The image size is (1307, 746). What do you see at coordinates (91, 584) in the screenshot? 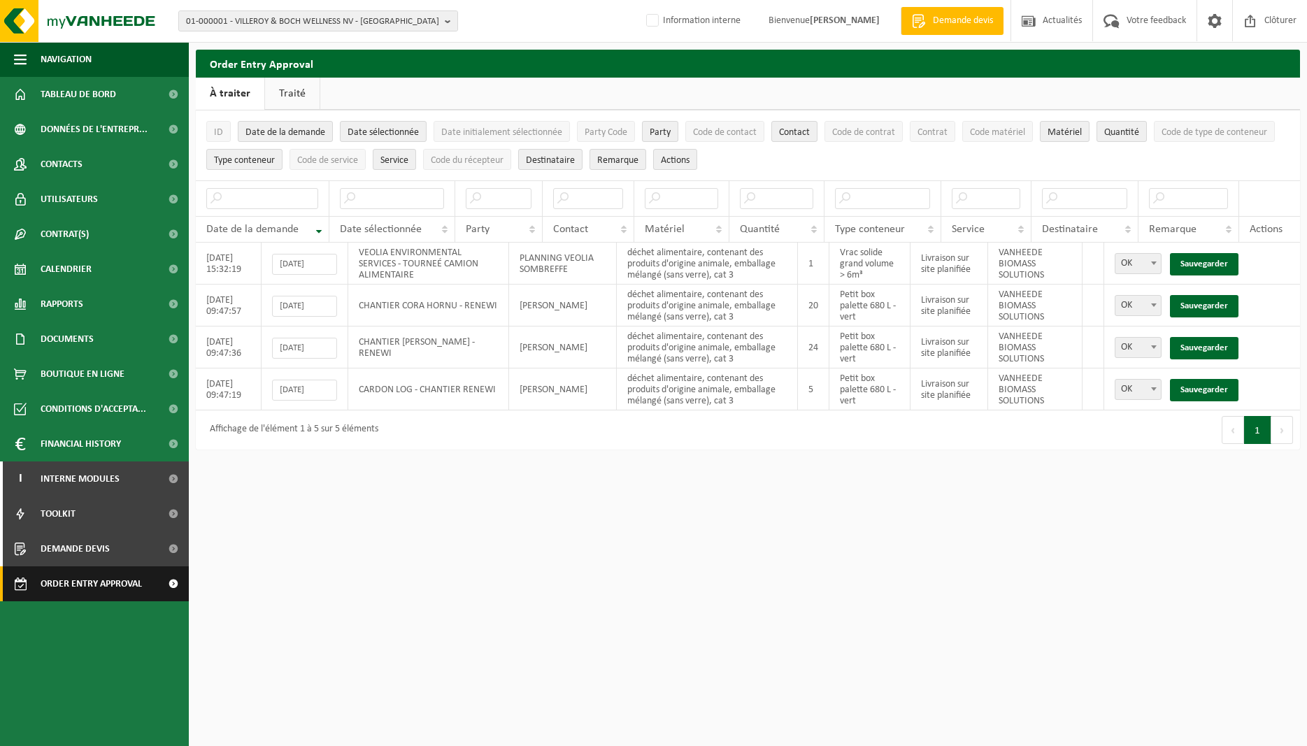
I see `span: Order entry approval` at bounding box center [91, 584].